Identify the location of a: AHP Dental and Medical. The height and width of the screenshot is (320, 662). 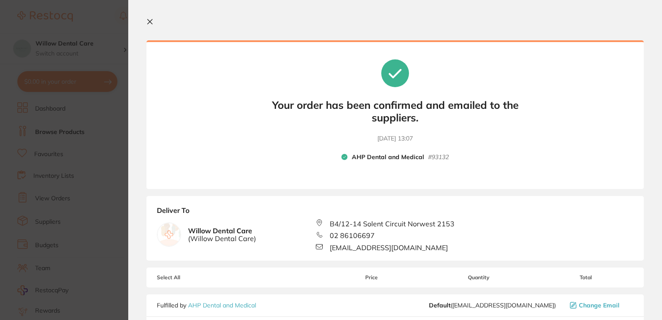
(222, 305).